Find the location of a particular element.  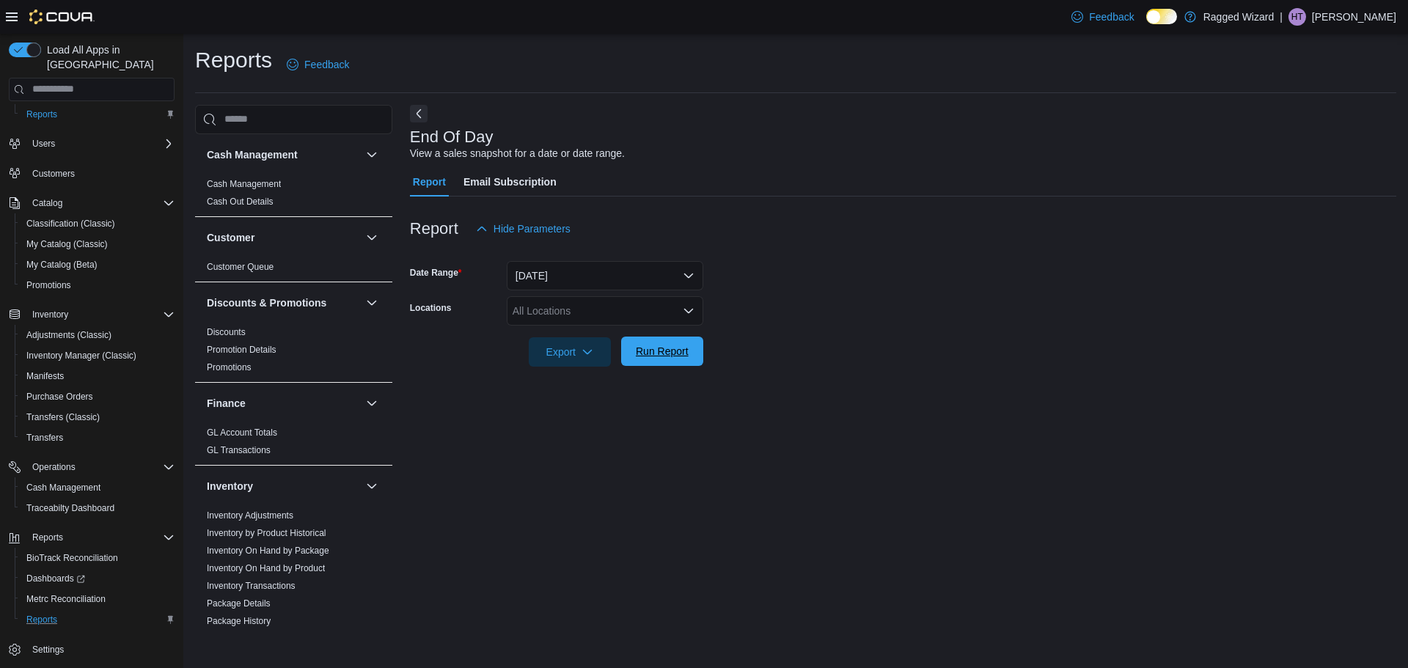

a: Cash Out Details is located at coordinates (240, 202).